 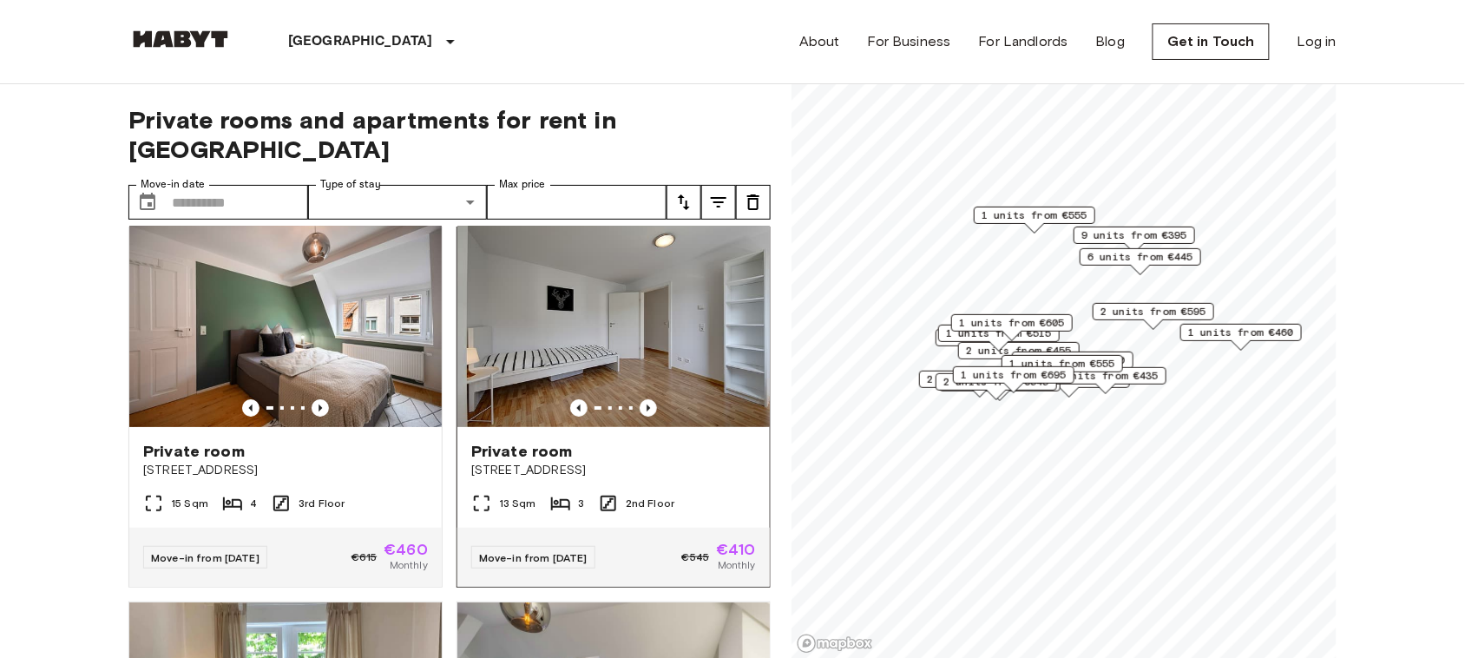 What do you see at coordinates (1316, 42) in the screenshot?
I see `a: Log in` at bounding box center [1316, 42].